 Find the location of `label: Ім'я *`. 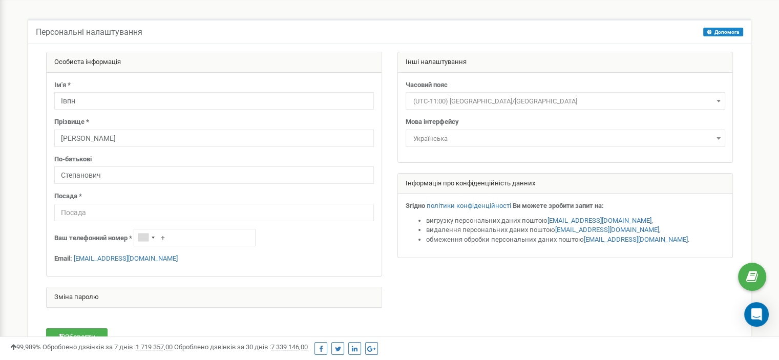

label: Ім'я * is located at coordinates (62, 85).